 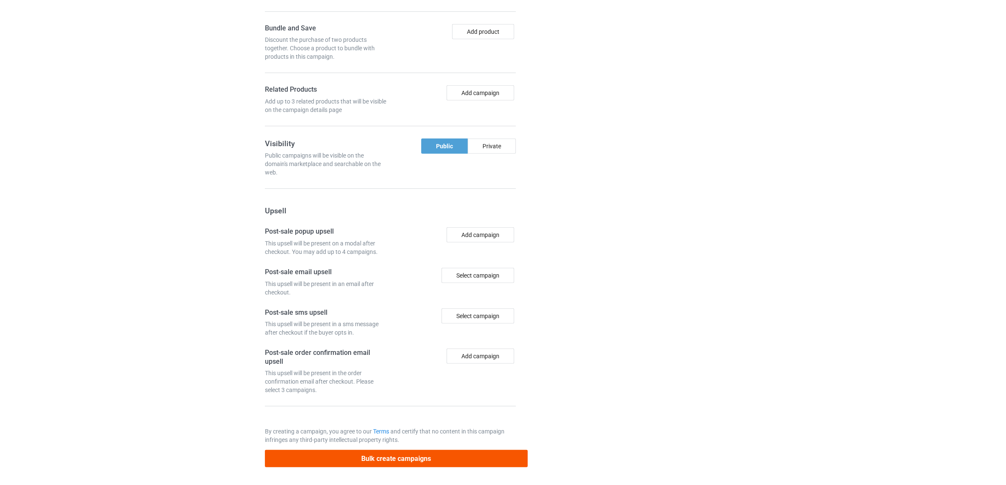 I want to click on div: This upsell will be present in a sms message after checkout if the buyer opts in., so click(x=326, y=328).